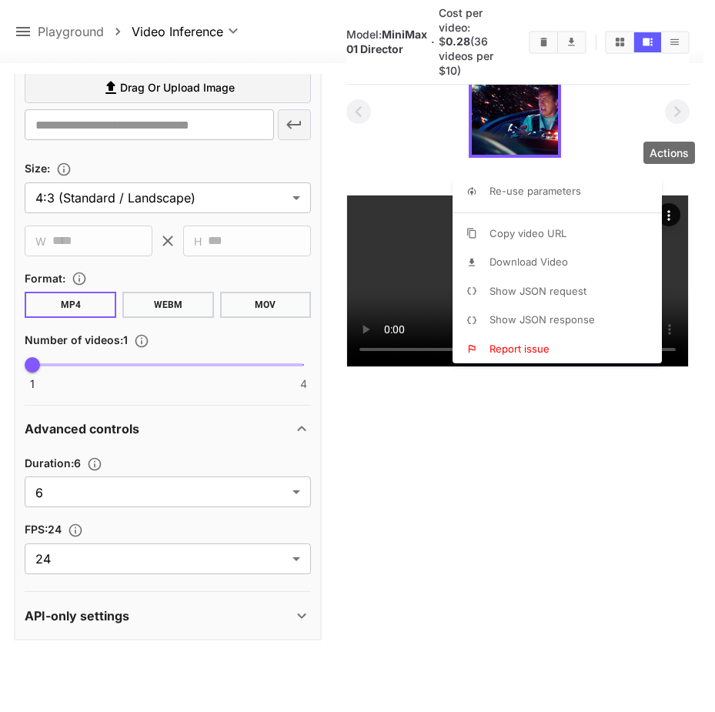 This screenshot has width=715, height=712. I want to click on span: Re-use parameters, so click(535, 191).